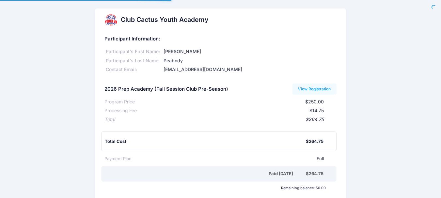 Image resolution: width=441 pixels, height=198 pixels. What do you see at coordinates (119, 102) in the screenshot?
I see `div: Program Price` at bounding box center [119, 102].